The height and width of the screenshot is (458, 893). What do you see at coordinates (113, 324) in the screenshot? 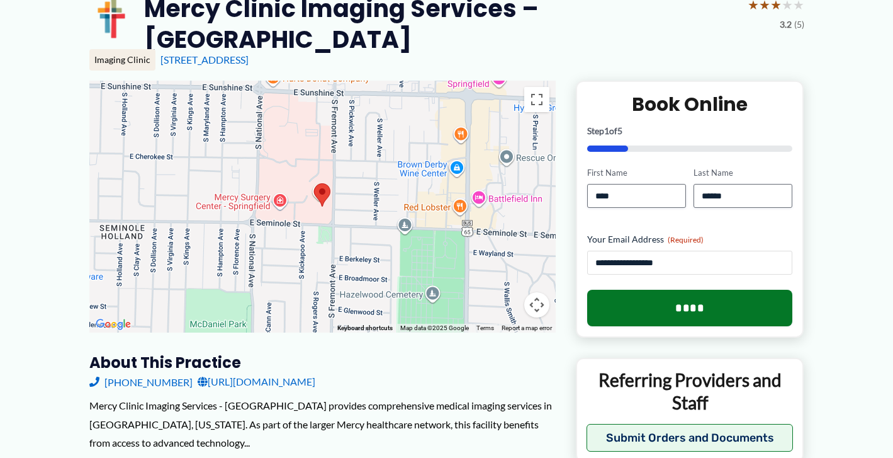
I see `a: Open this area in Google Maps (opens a new window)` at bounding box center [113, 324].